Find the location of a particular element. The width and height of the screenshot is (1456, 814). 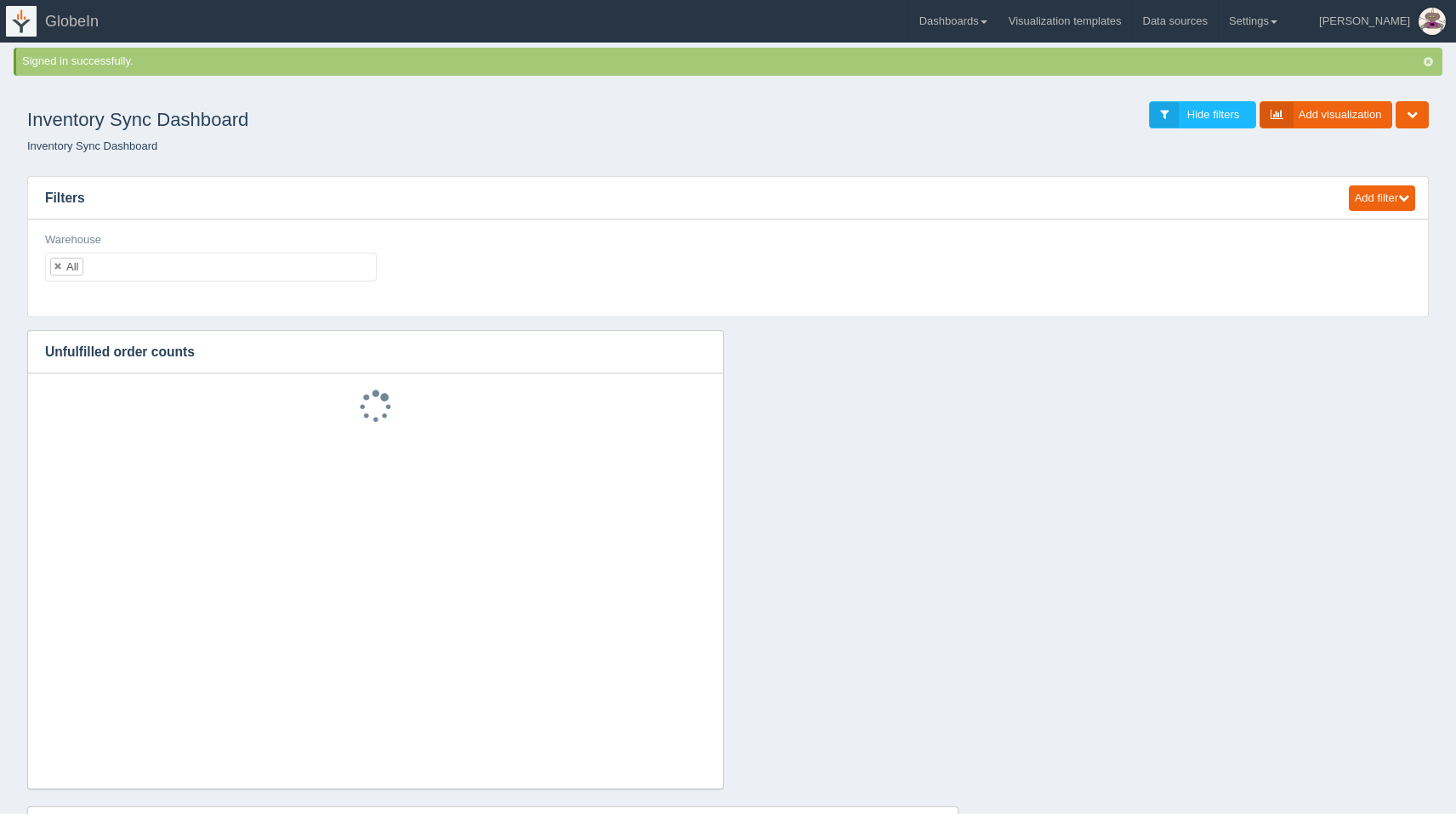

a: Hide filters is located at coordinates (1202, 115).